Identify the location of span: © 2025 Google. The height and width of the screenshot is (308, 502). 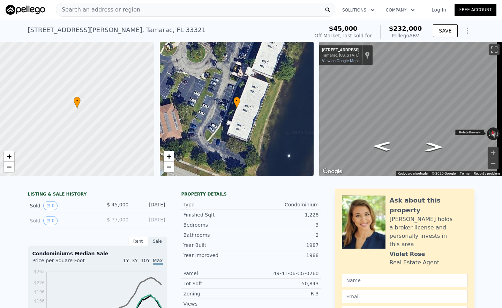
(444, 173).